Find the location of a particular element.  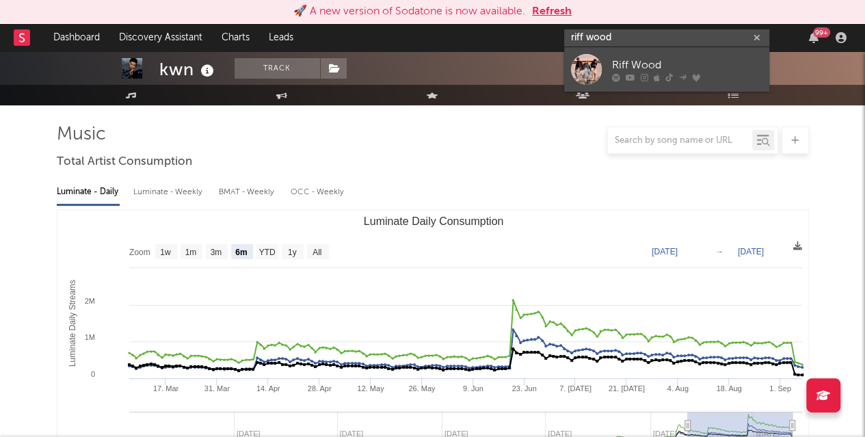

text: 12. May is located at coordinates (371, 388).